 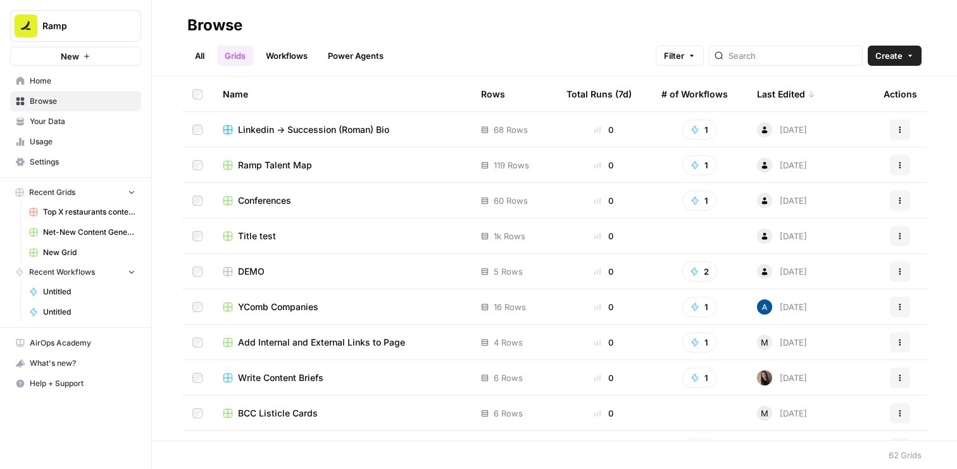 I want to click on span: New Grid, so click(x=89, y=253).